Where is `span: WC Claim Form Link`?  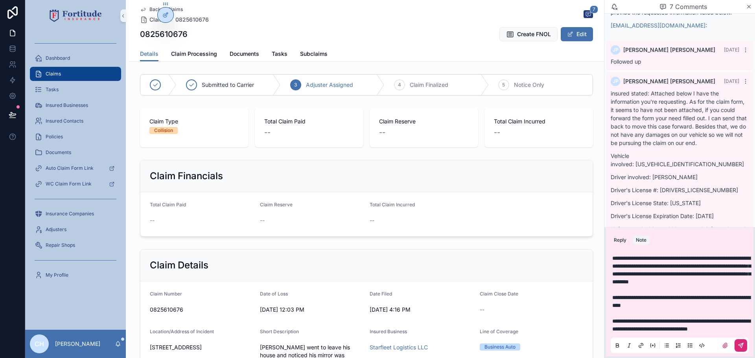 span: WC Claim Form Link is located at coordinates (68, 184).